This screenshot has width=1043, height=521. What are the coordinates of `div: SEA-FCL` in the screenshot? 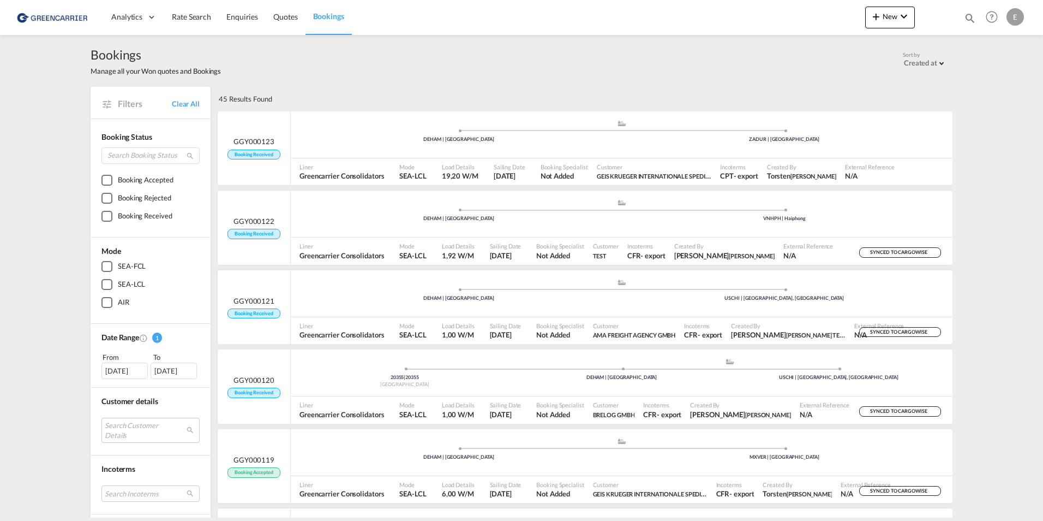 It's located at (132, 266).